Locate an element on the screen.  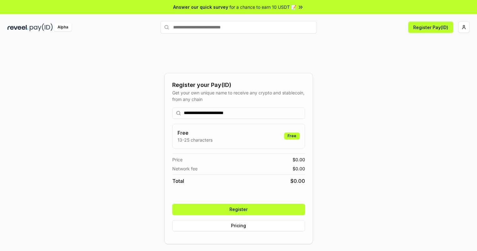
span: for a chance to earn 10 USDT 📝 is located at coordinates (263, 7).